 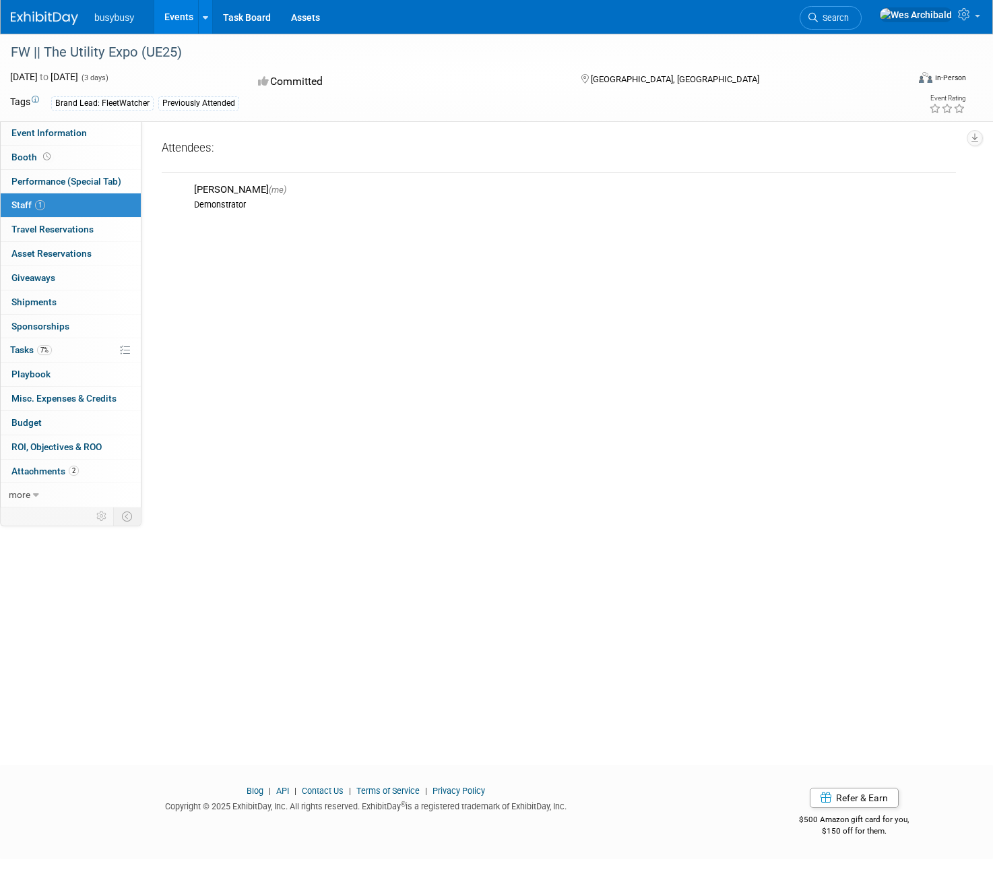 I want to click on span: (3 days), so click(x=94, y=77).